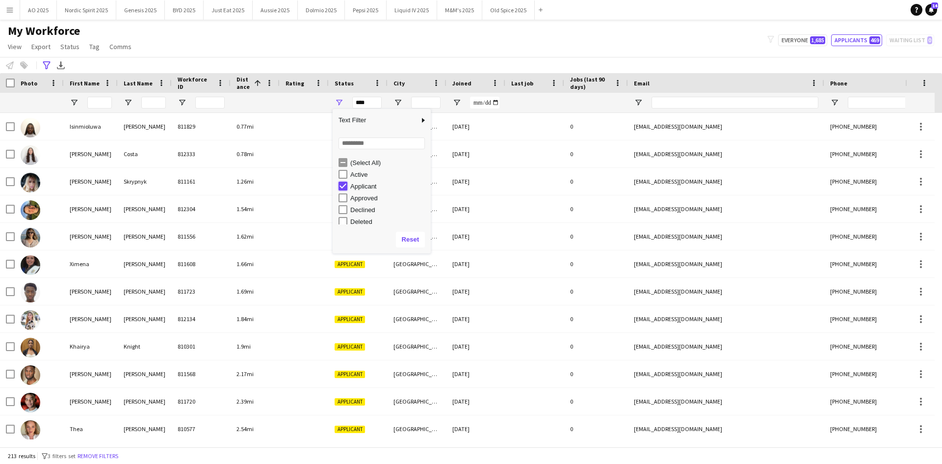  I want to click on div: 811720, so click(201, 401).